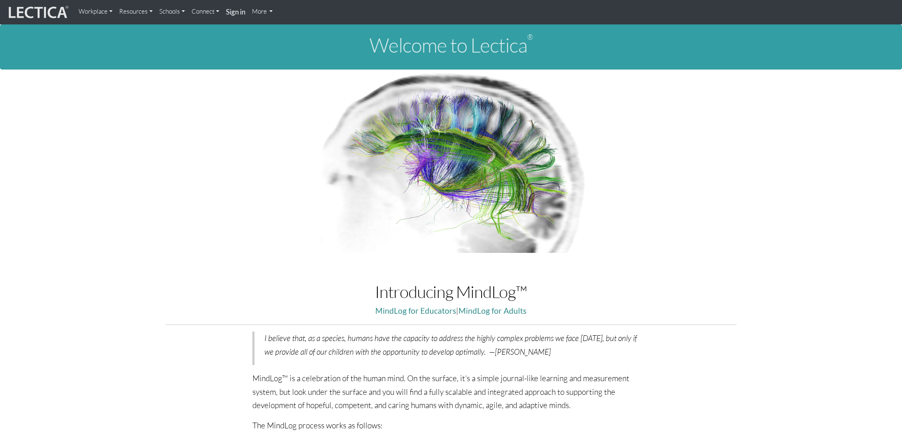  What do you see at coordinates (451, 161) in the screenshot?
I see `img: Human Connectome Project Image` at bounding box center [451, 161].